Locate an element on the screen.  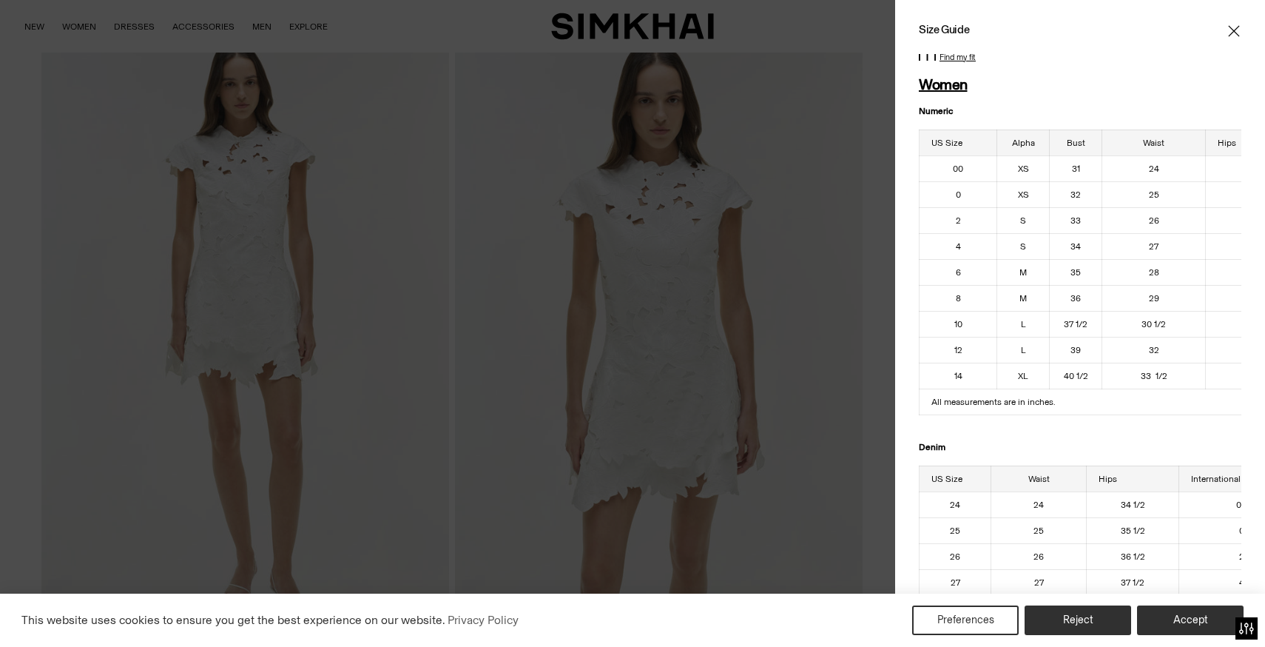
td: 36 1/2 is located at coordinates (1133, 556).